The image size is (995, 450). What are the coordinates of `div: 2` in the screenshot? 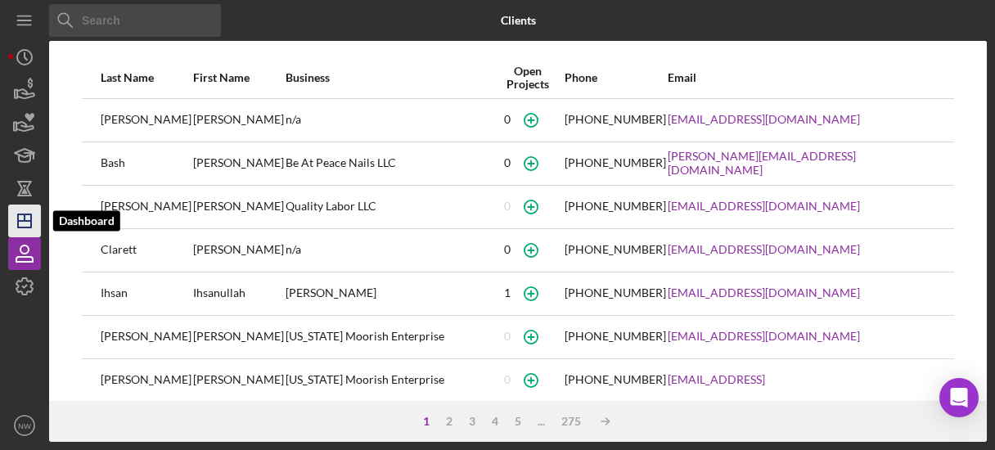 It's located at (449, 421).